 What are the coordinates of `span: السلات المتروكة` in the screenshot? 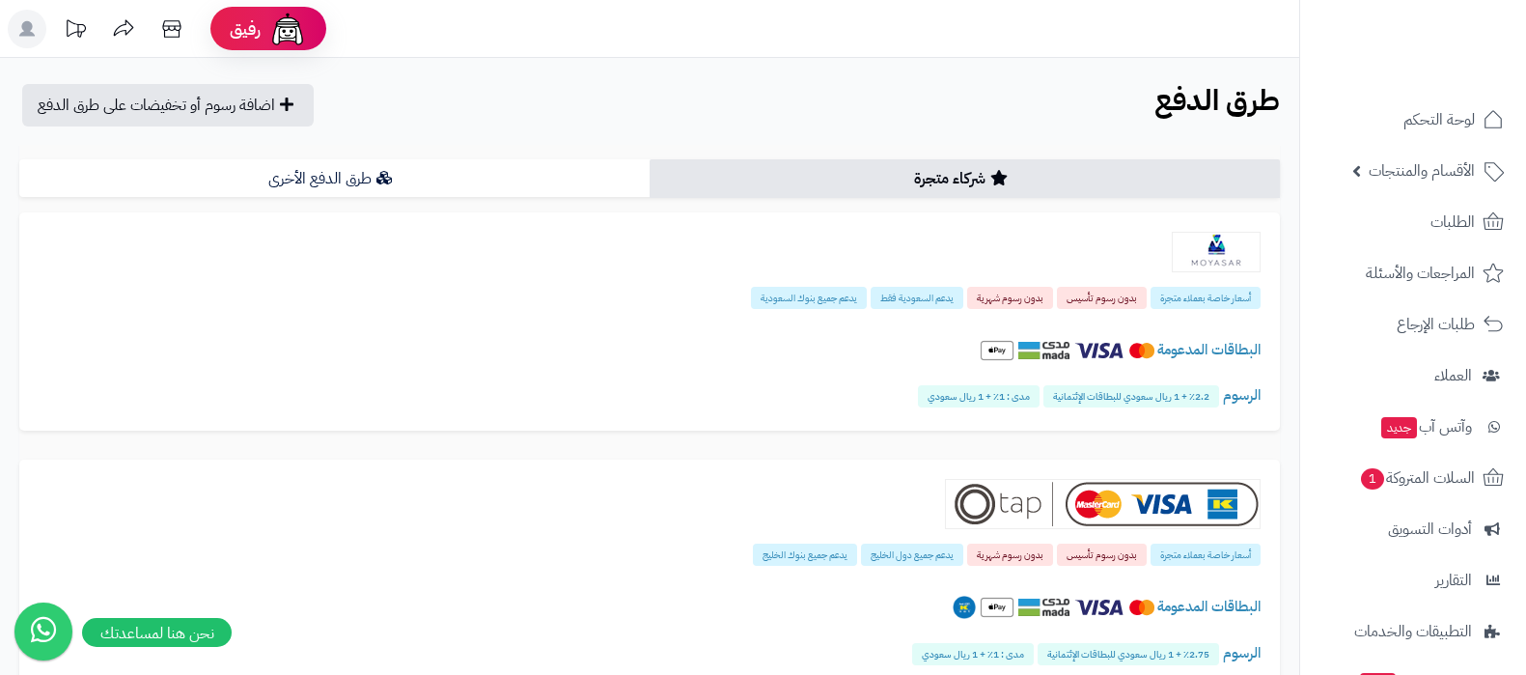 It's located at (1417, 478).